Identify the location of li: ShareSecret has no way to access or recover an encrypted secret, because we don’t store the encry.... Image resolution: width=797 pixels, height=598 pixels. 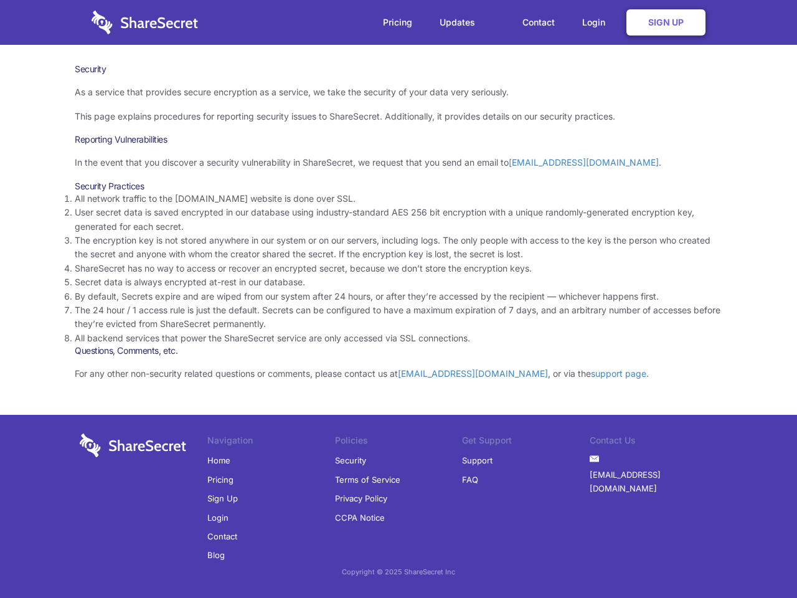
(399, 268).